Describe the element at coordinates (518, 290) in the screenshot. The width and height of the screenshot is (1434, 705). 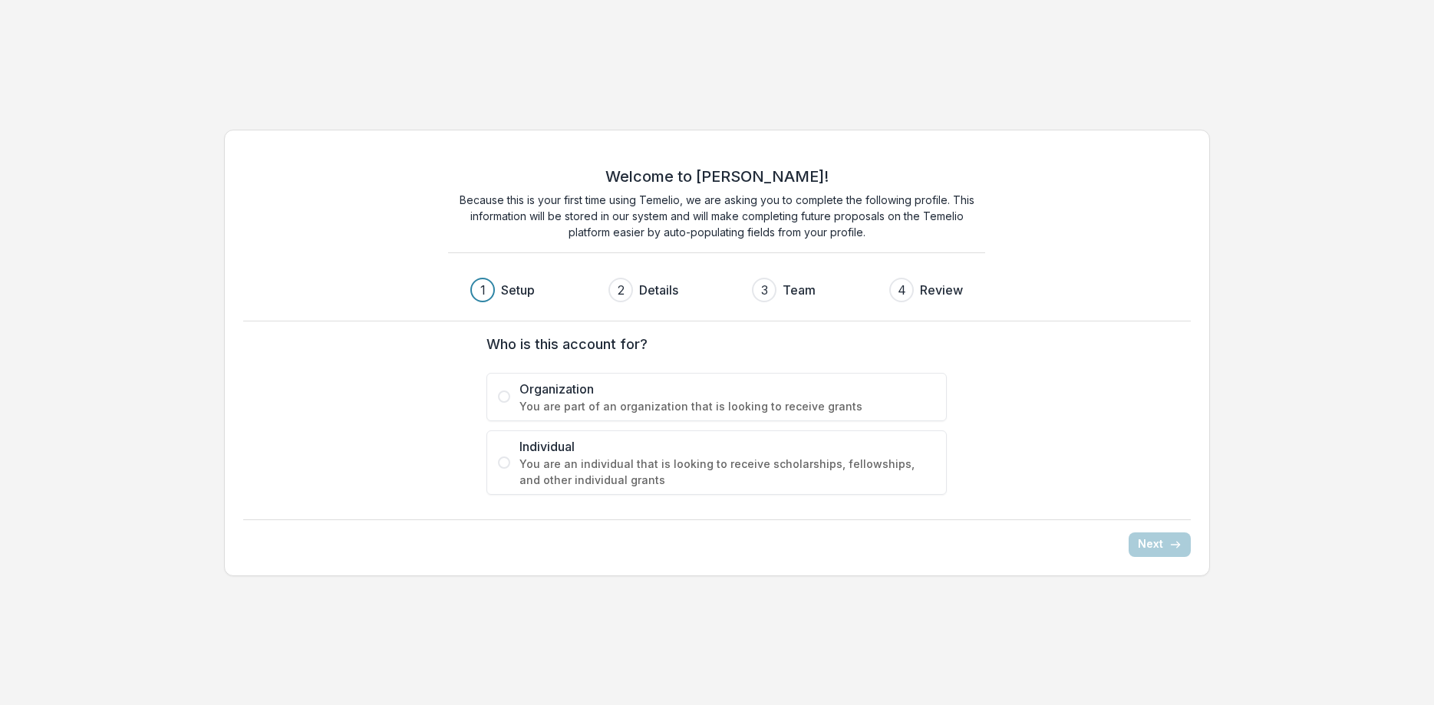
I see `h3: Setup` at that location.